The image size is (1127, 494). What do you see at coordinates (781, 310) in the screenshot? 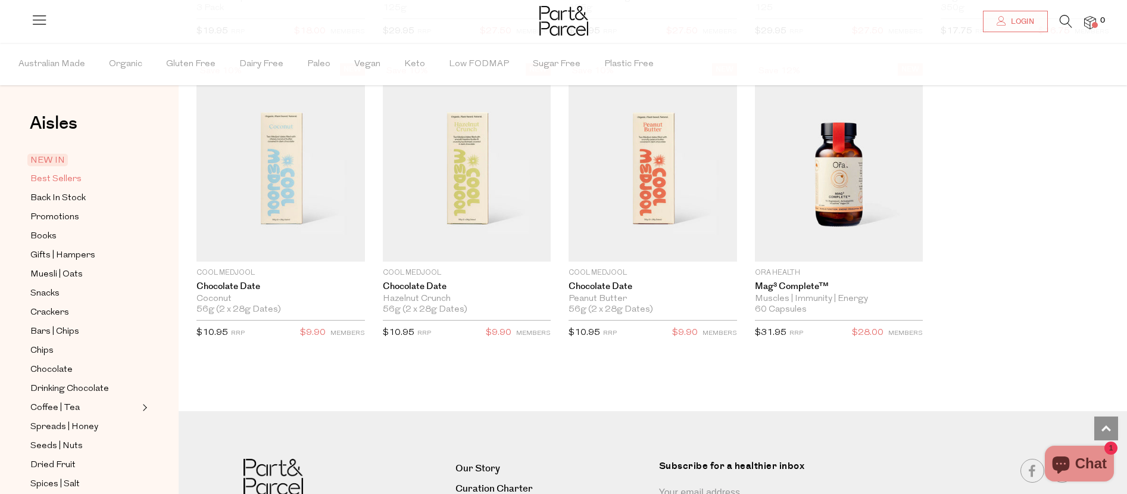
I see `span: 60 Capsules` at bounding box center [781, 310].